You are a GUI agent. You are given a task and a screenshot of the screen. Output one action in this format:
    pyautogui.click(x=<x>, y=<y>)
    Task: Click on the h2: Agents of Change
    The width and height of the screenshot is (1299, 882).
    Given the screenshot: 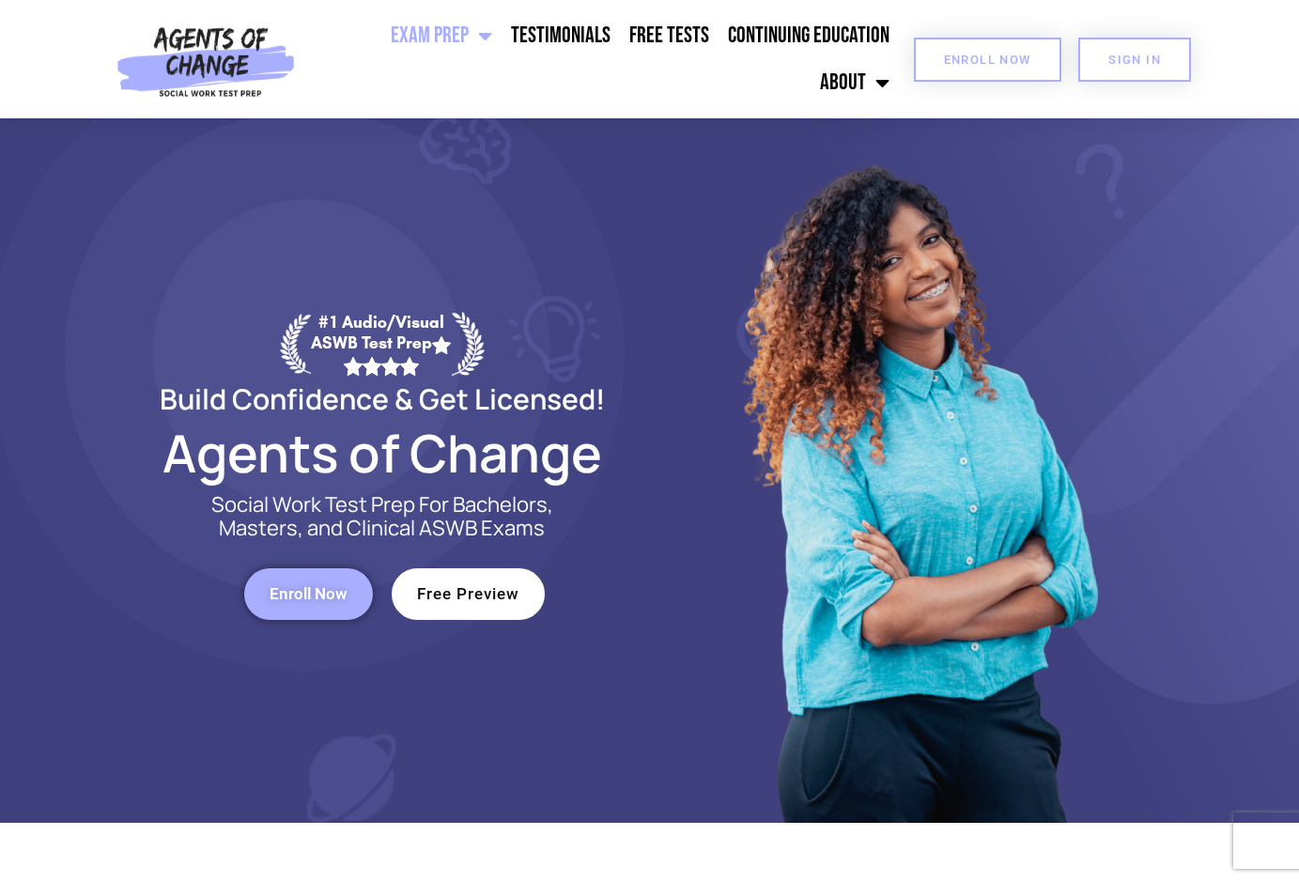 What is the action you would take?
    pyautogui.click(x=382, y=453)
    